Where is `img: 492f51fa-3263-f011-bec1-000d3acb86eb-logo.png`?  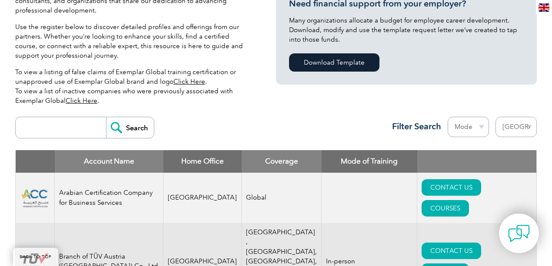
img: 492f51fa-3263-f011-bec1-000d3acb86eb-logo.png is located at coordinates (35, 198).